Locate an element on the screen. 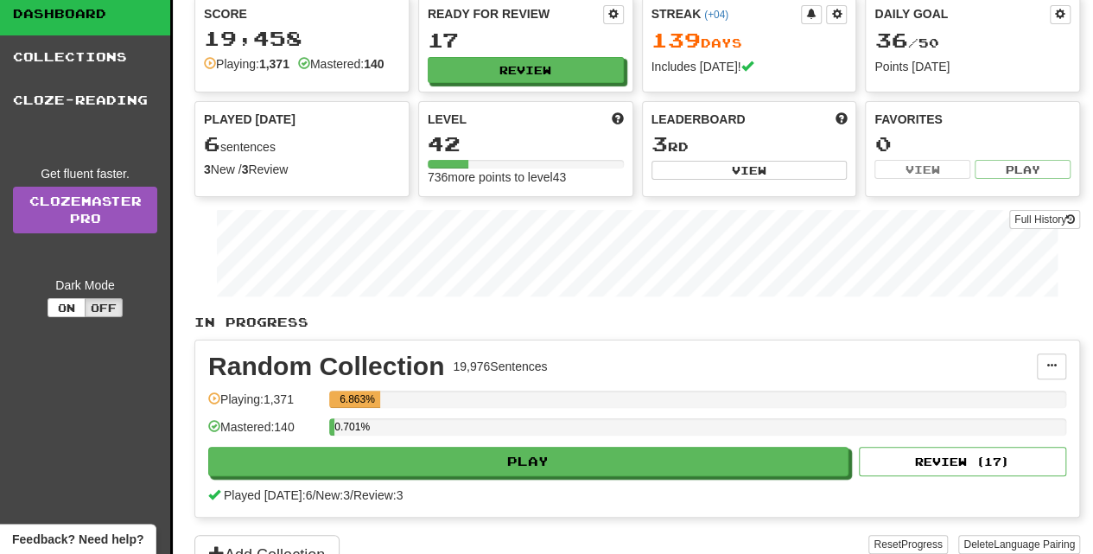 This screenshot has height=554, width=1093. div: Mastered: is located at coordinates (341, 64).